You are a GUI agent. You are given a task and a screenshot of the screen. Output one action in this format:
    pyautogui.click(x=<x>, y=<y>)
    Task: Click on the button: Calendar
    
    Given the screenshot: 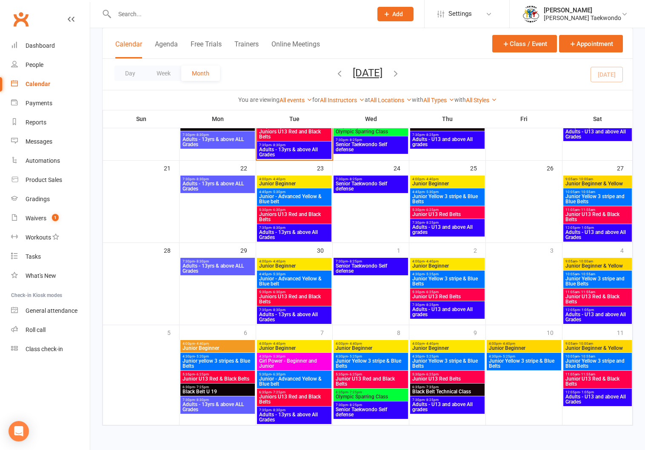 What is the action you would take?
    pyautogui.click(x=129, y=49)
    